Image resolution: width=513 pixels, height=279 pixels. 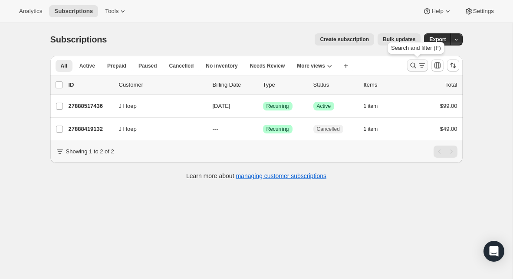 What do you see at coordinates (479, 11) in the screenshot?
I see `button: Settings` at bounding box center [479, 11].